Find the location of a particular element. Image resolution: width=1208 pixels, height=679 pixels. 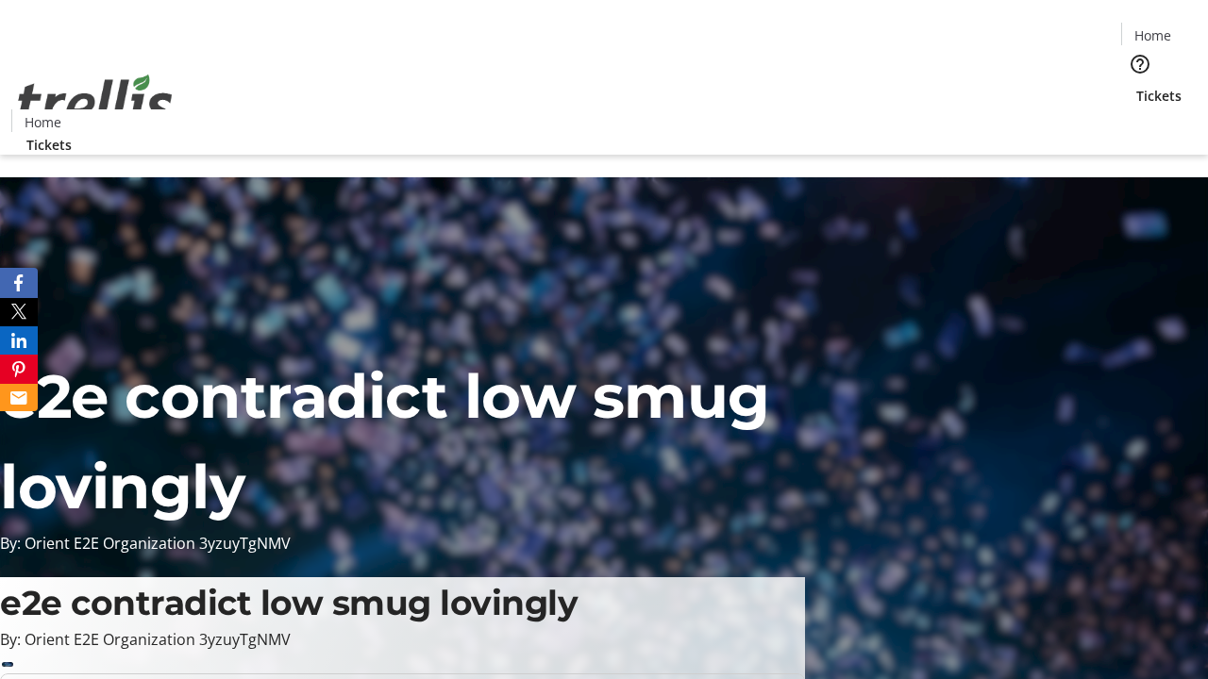

button: Cart is located at coordinates (1140, 125).